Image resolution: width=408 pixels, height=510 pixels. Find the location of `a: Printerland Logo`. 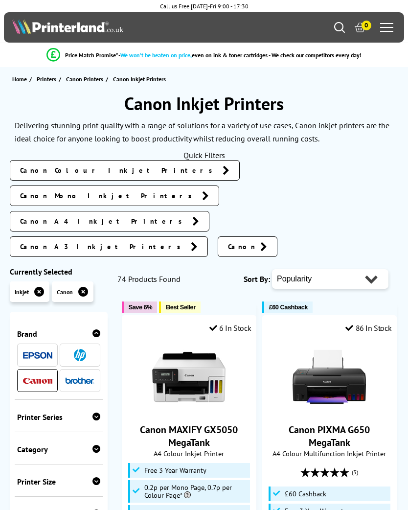

a: Printerland Logo is located at coordinates (108, 27).